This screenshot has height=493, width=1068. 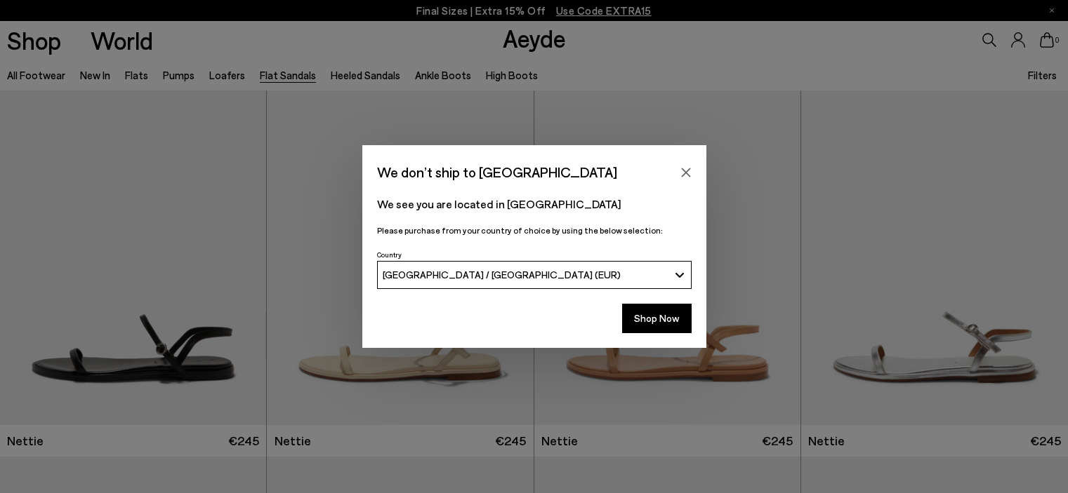 What do you see at coordinates (686, 173) in the screenshot?
I see `button: Close` at bounding box center [686, 173].